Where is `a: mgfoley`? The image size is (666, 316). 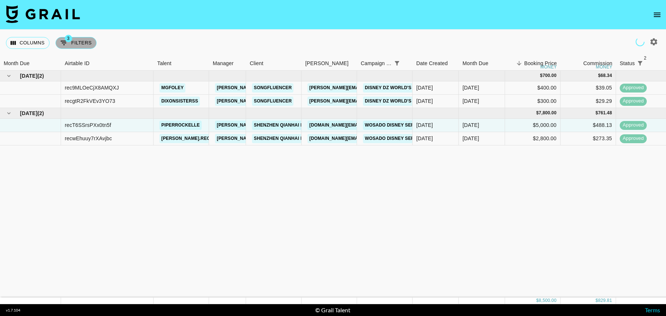
a: mgfoley is located at coordinates (172, 88).